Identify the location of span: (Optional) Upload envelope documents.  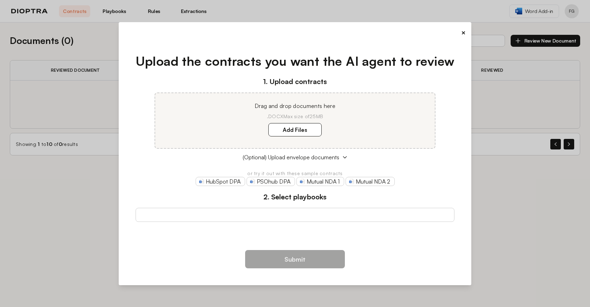
(291, 157).